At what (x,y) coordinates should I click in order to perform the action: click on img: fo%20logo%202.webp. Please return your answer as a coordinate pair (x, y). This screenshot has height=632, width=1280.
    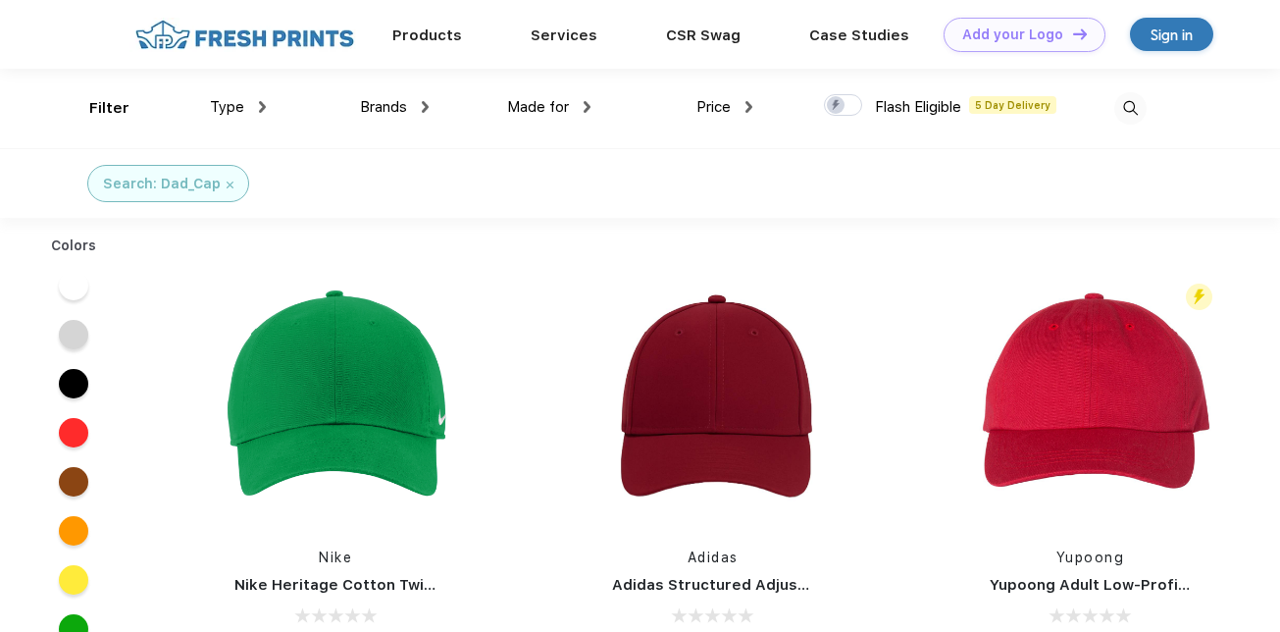
    Looking at the image, I should click on (244, 34).